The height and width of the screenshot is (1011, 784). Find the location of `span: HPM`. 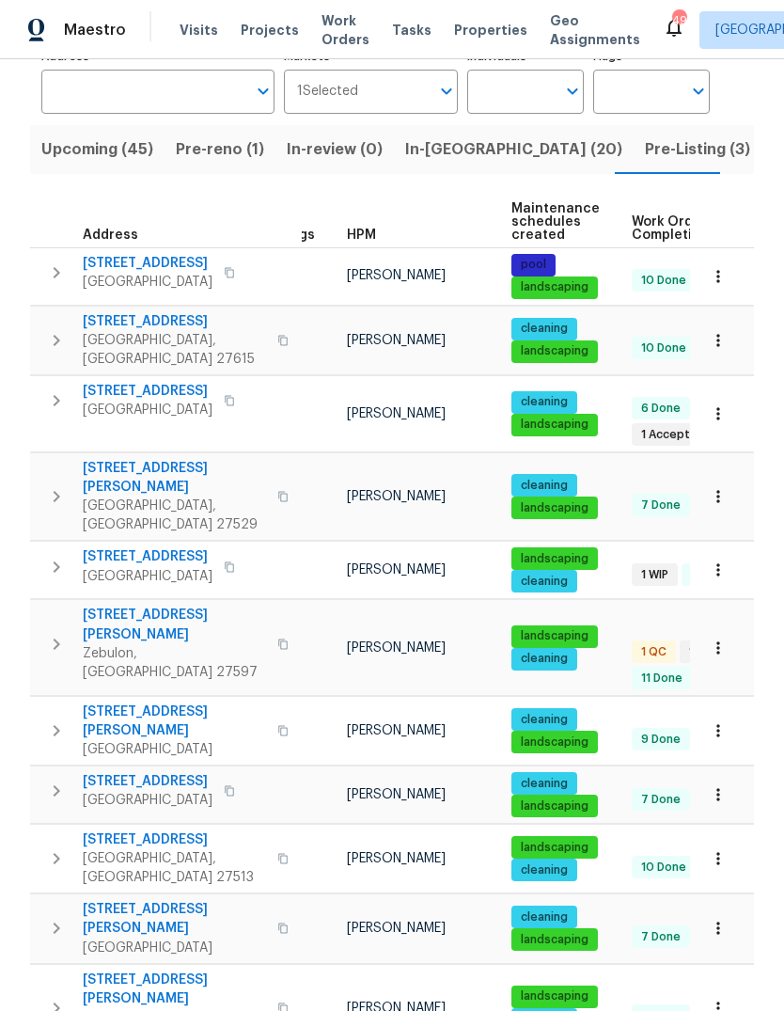

span: HPM is located at coordinates (361, 235).